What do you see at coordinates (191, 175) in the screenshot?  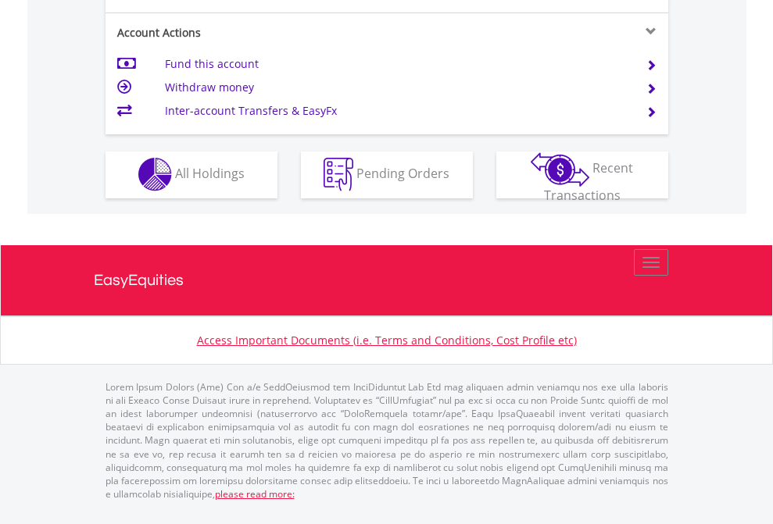 I see `button: All Holdings` at bounding box center [191, 175].